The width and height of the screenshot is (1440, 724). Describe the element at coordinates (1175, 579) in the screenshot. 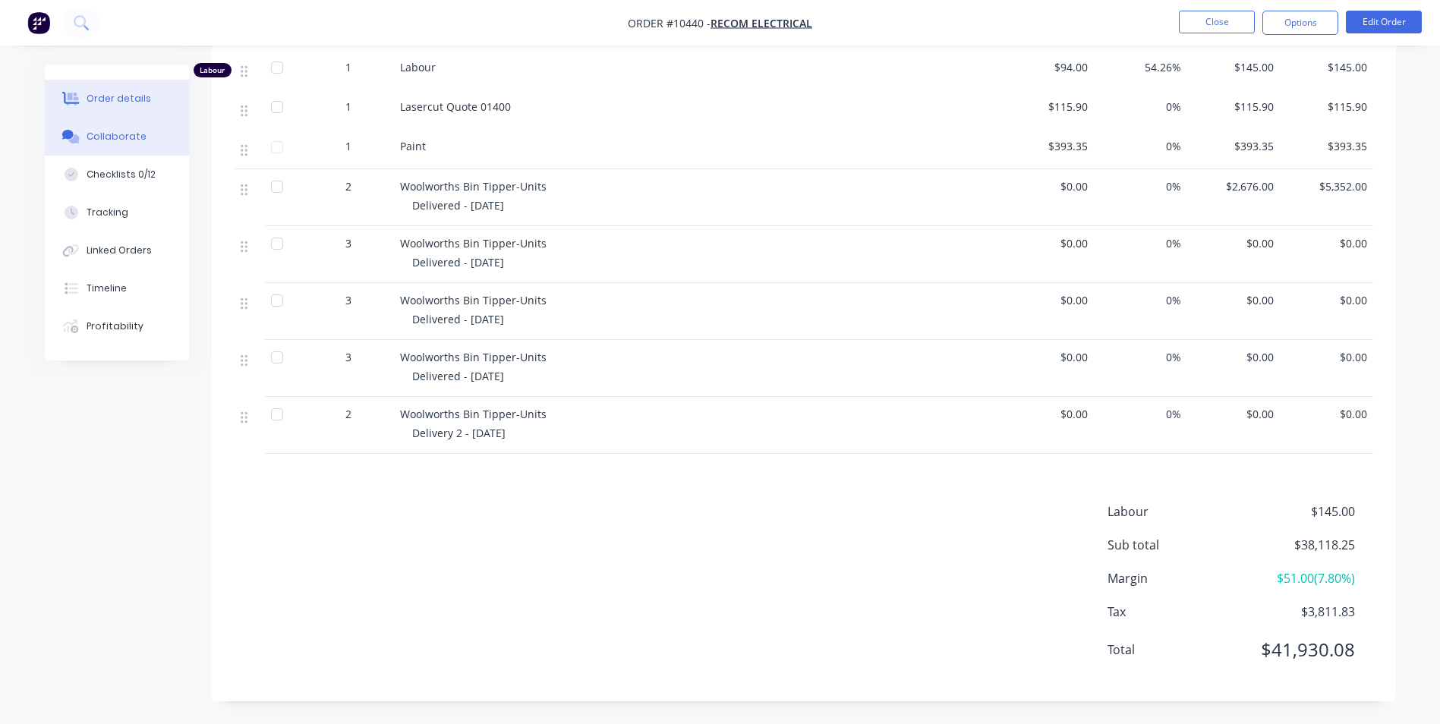

I see `span: Margin` at that location.